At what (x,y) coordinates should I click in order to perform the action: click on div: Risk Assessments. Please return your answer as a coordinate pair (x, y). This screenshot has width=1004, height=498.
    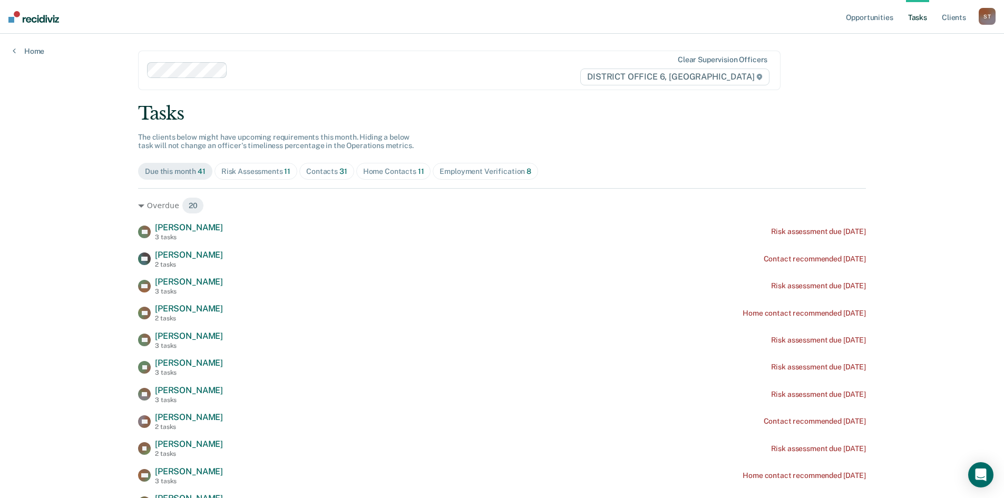
    Looking at the image, I should click on (256, 171).